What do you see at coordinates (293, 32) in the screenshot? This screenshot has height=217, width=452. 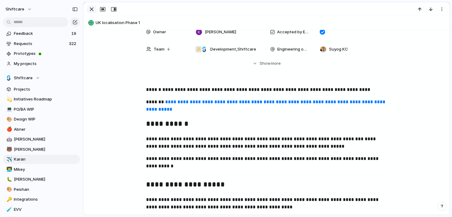 I see `span: Accepted by Engineering` at bounding box center [293, 32].